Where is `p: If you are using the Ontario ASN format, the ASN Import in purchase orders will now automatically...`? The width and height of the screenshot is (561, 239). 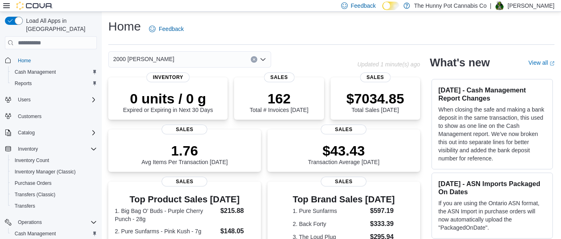 p: If you are using the Ontario ASN format, the ASN Import in purchase orders will now automatically... is located at coordinates (493, 216).